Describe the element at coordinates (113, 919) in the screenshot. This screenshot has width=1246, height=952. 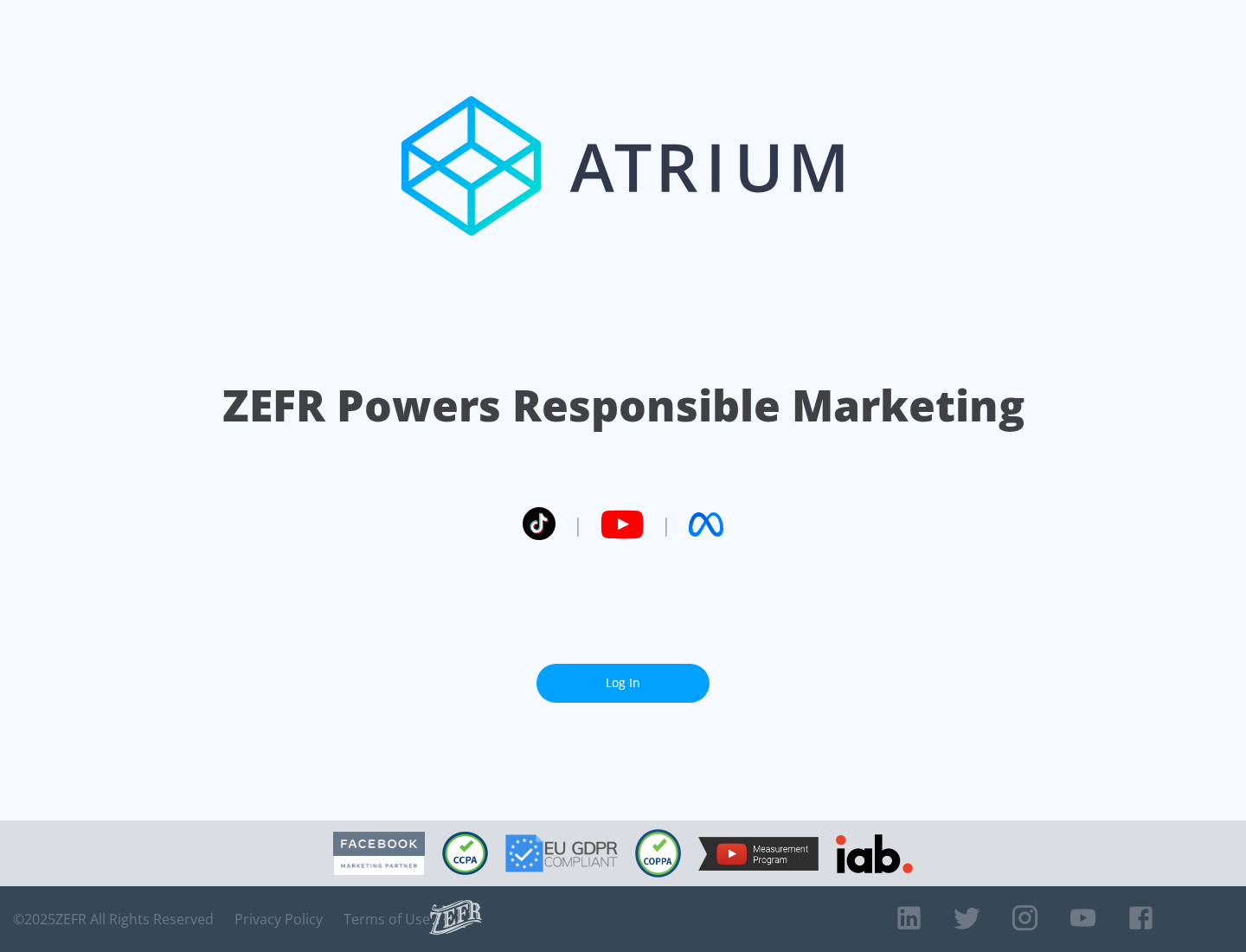
I see `span: © 2025 ZEFR All Rights Reserved` at that location.